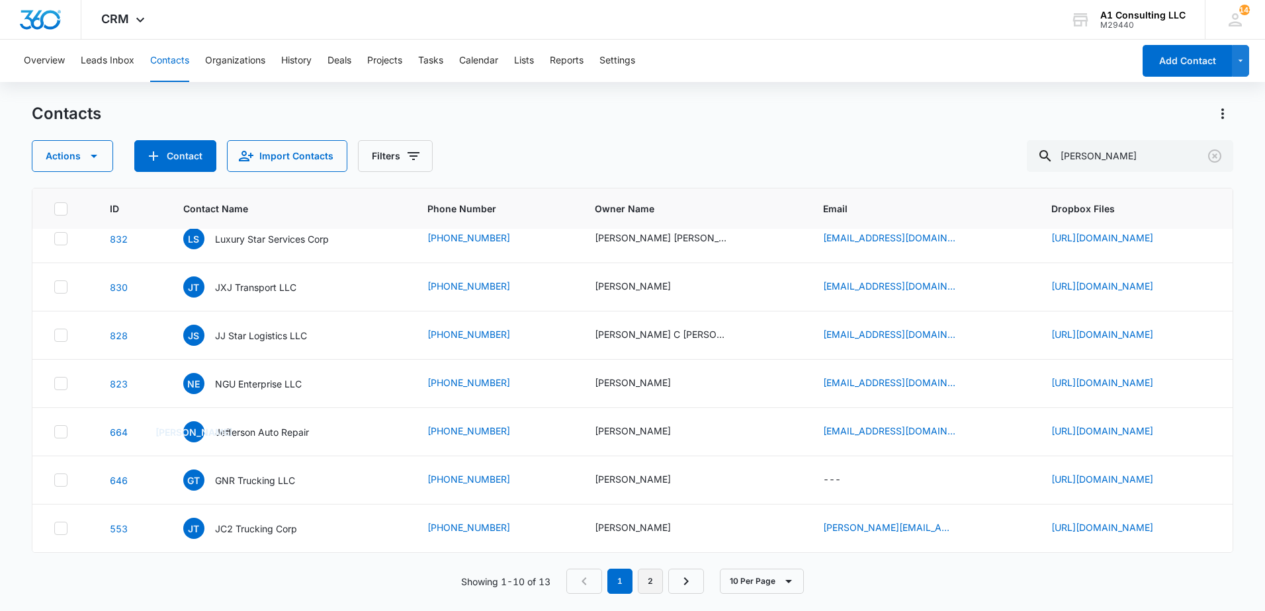 The width and height of the screenshot is (1265, 611). Describe the element at coordinates (258, 384) in the screenshot. I see `p: NGU Enterprise LLC` at that location.